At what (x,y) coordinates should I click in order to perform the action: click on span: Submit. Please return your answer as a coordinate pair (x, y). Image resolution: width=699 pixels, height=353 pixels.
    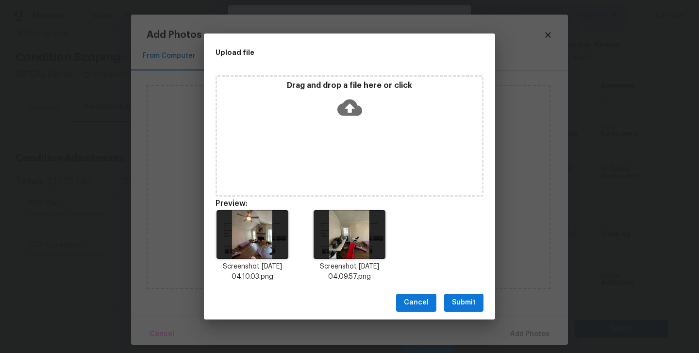
    Looking at the image, I should click on (463, 302).